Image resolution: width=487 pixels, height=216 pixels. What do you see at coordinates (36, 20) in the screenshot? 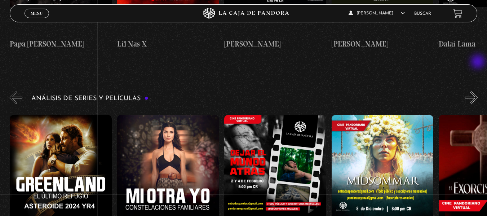
I see `span: Cerrar` at bounding box center [36, 20].